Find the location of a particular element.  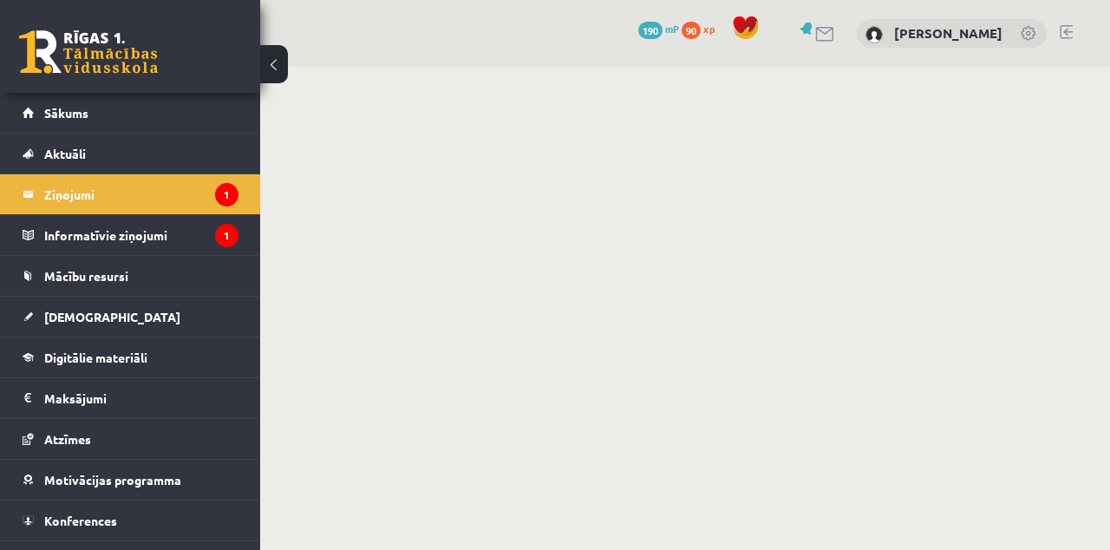

a: Rīgas 1. Tālmācības vidusskola is located at coordinates (88, 52).